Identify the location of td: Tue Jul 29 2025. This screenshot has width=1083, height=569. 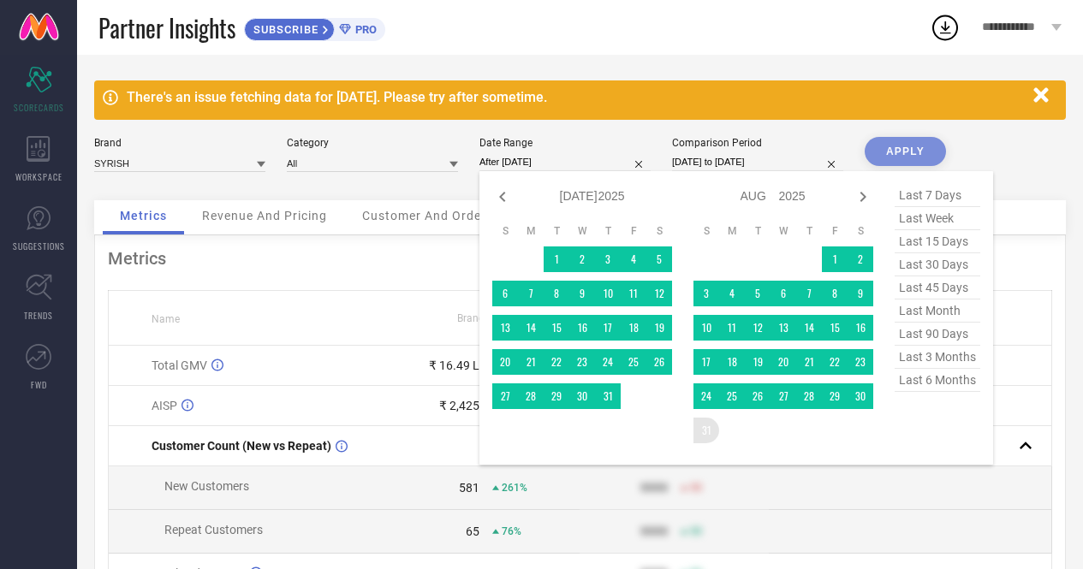
(556, 396).